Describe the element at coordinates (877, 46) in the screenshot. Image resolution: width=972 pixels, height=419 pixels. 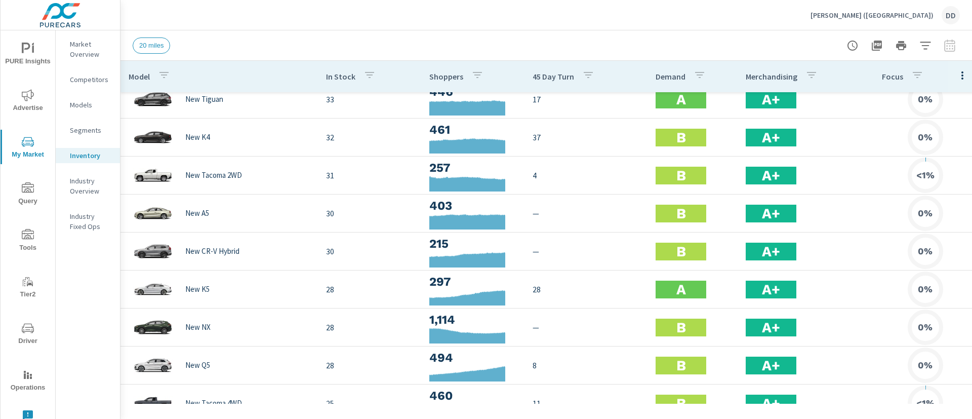
I see `button: "Export Report to PDF"` at that location.